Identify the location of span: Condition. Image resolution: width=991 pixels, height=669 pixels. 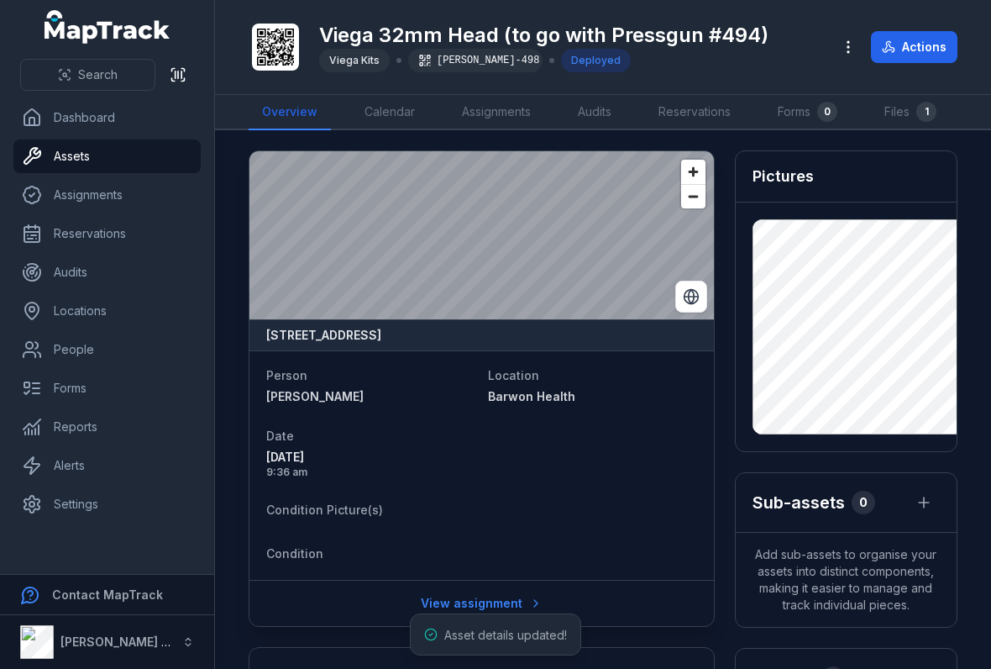
(295, 553).